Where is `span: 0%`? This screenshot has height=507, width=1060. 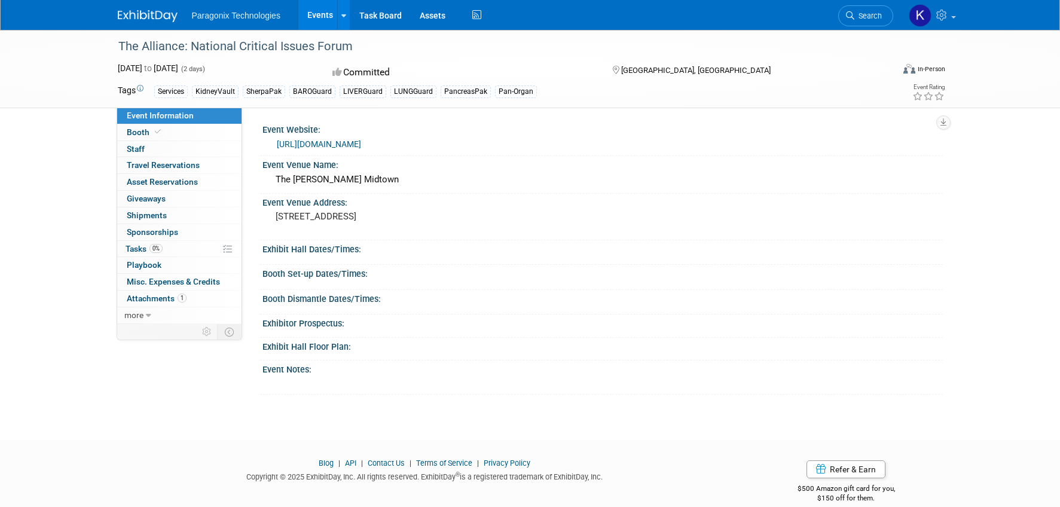
span: 0% is located at coordinates (156, 248).